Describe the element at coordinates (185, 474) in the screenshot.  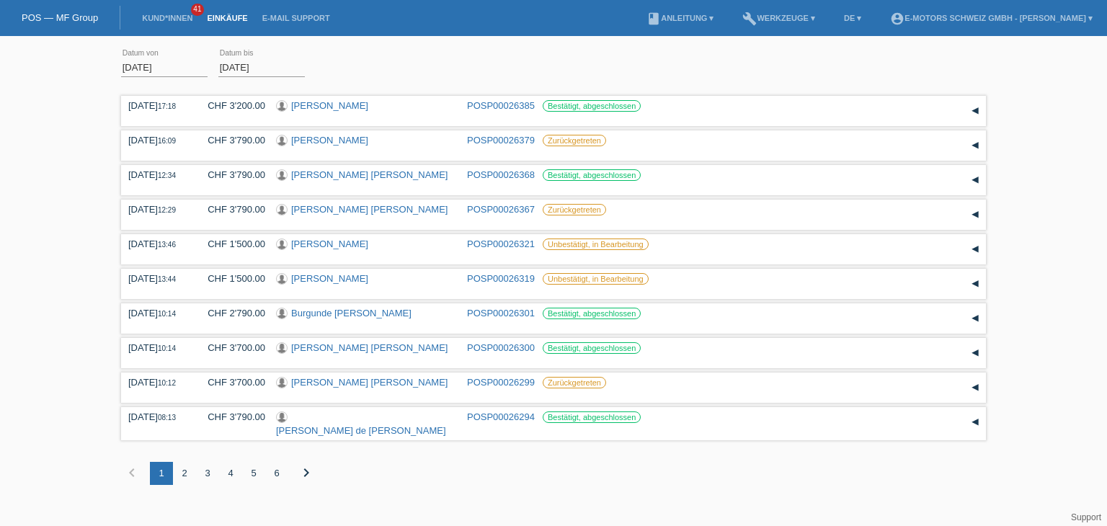
I see `div: 2` at that location.